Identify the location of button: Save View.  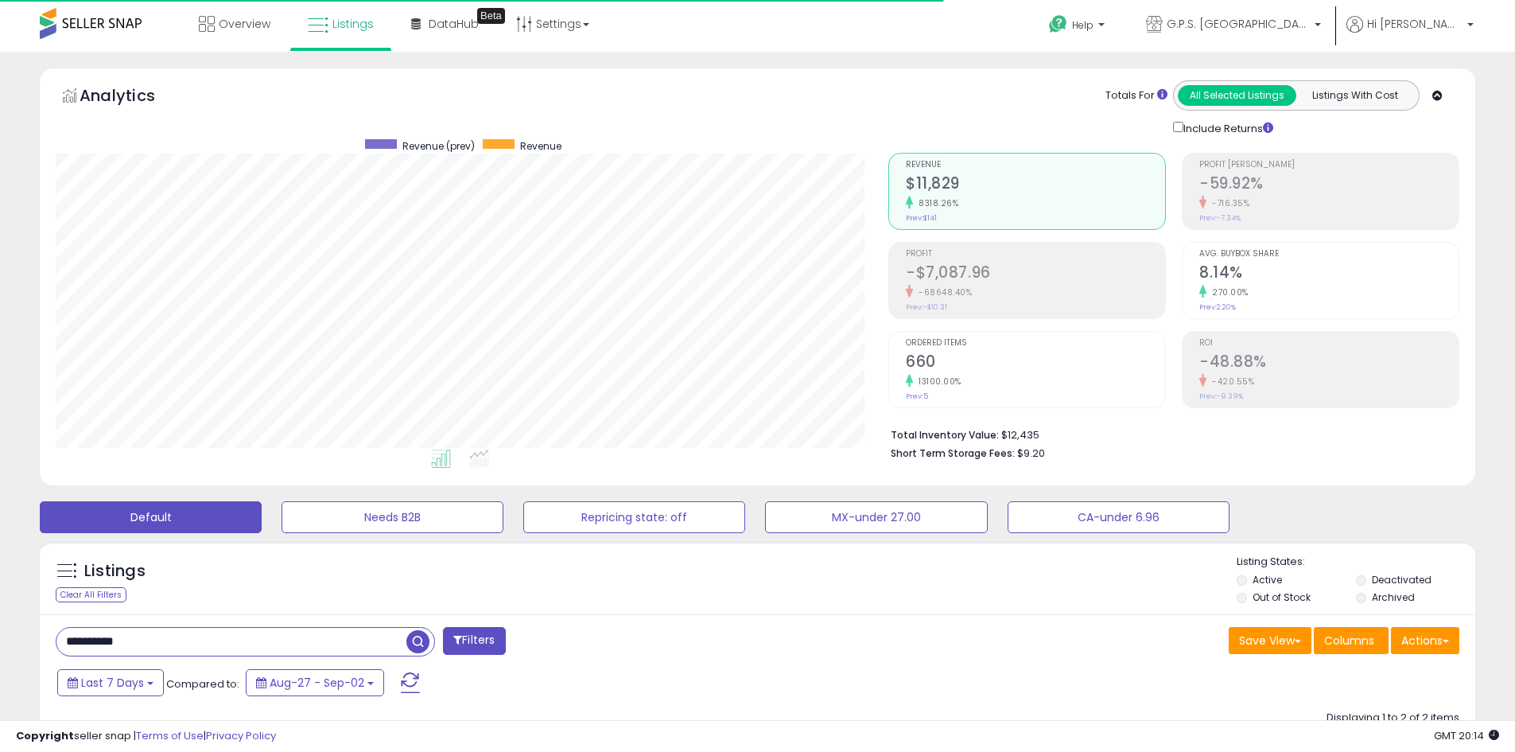
(1270, 640).